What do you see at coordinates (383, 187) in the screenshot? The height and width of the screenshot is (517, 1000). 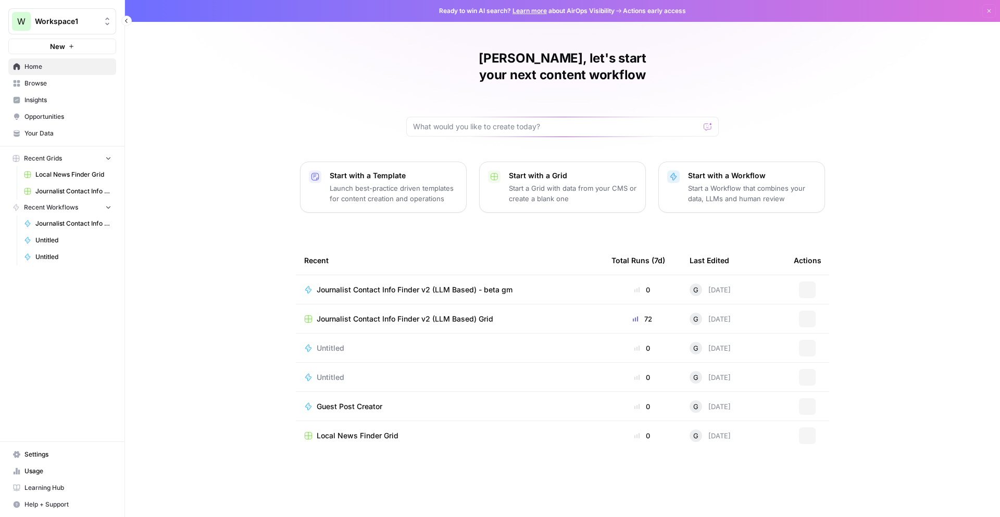 I see `button: Start with a TemplateLaunch best-practice driven templates for content creation and operations` at bounding box center [383, 187].